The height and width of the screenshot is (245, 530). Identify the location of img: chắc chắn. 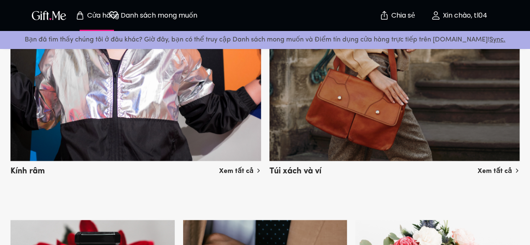
(384, 15).